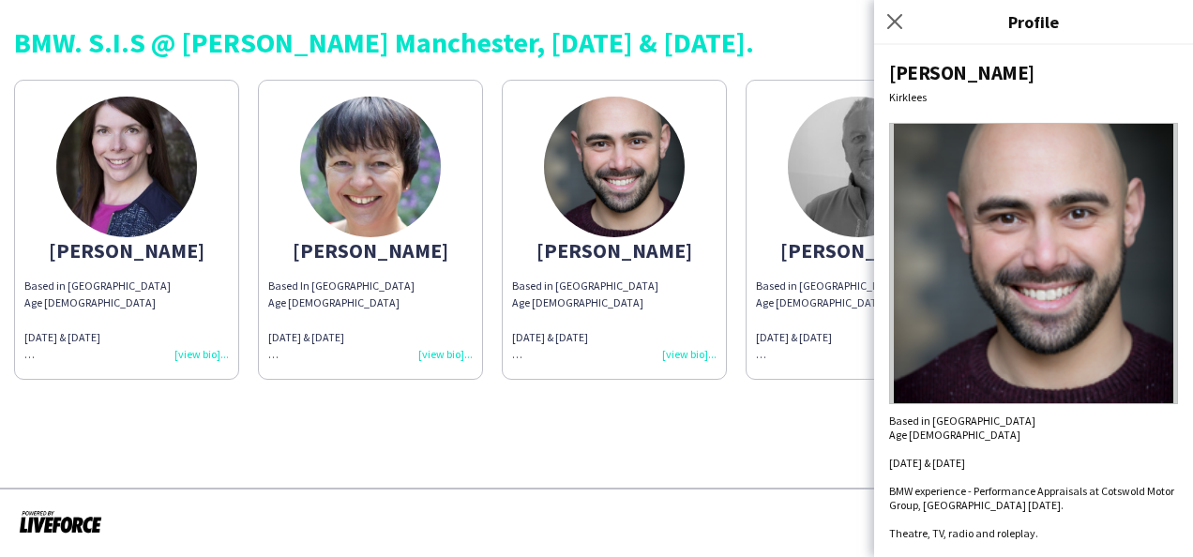 The height and width of the screenshot is (557, 1193). Describe the element at coordinates (614, 167) in the screenshot. I see `img: thumb-6622619b6b316.png` at that location.